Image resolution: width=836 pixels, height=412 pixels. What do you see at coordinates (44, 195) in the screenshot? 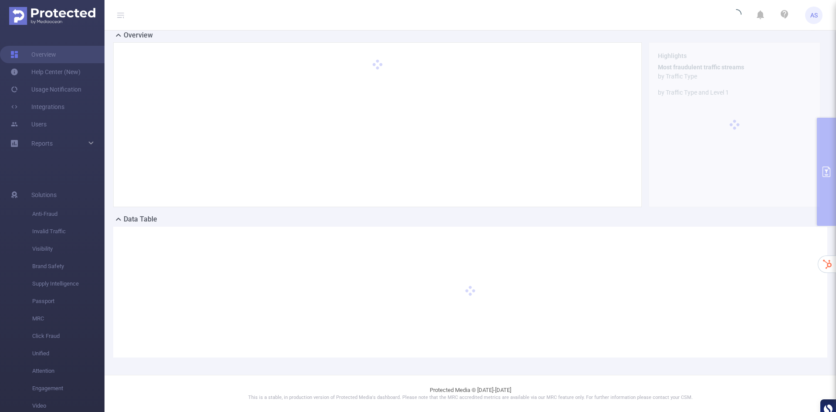
I see `span: Solutions` at bounding box center [44, 195].